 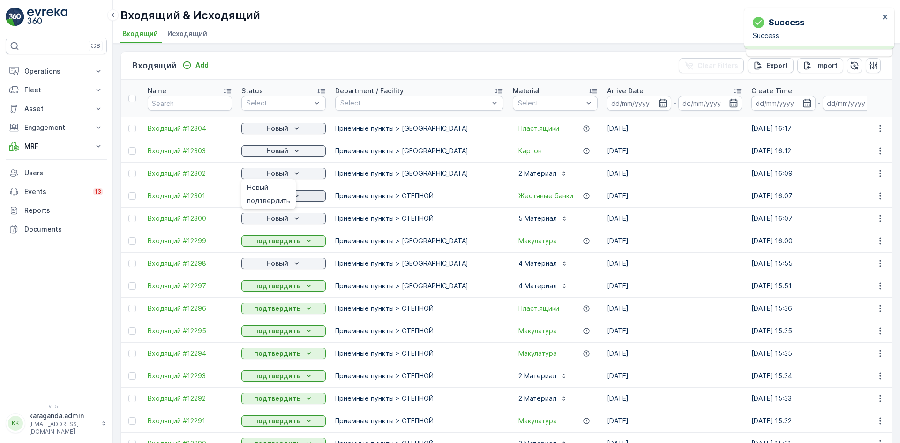 What do you see at coordinates (98, 192) in the screenshot?
I see `p: 13` at bounding box center [98, 192].